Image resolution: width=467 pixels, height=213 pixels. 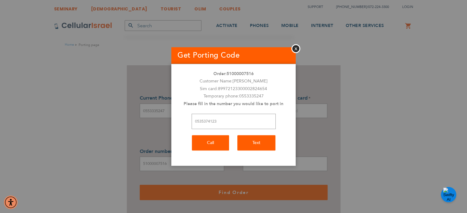 I want to click on div: Order:, so click(x=233, y=74).